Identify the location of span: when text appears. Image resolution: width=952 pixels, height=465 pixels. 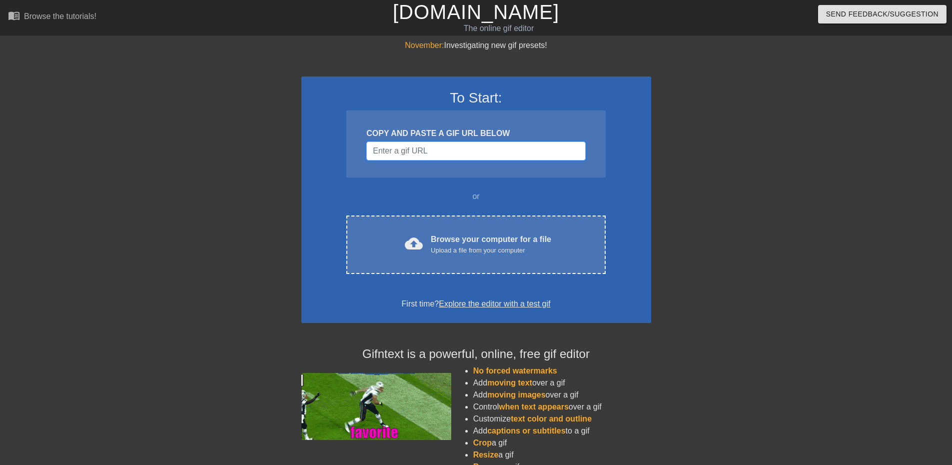
(533, 406).